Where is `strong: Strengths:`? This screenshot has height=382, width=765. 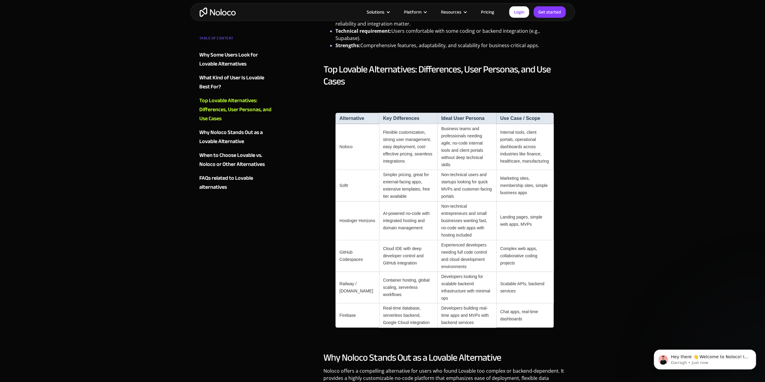 strong: Strengths: is located at coordinates (348, 45).